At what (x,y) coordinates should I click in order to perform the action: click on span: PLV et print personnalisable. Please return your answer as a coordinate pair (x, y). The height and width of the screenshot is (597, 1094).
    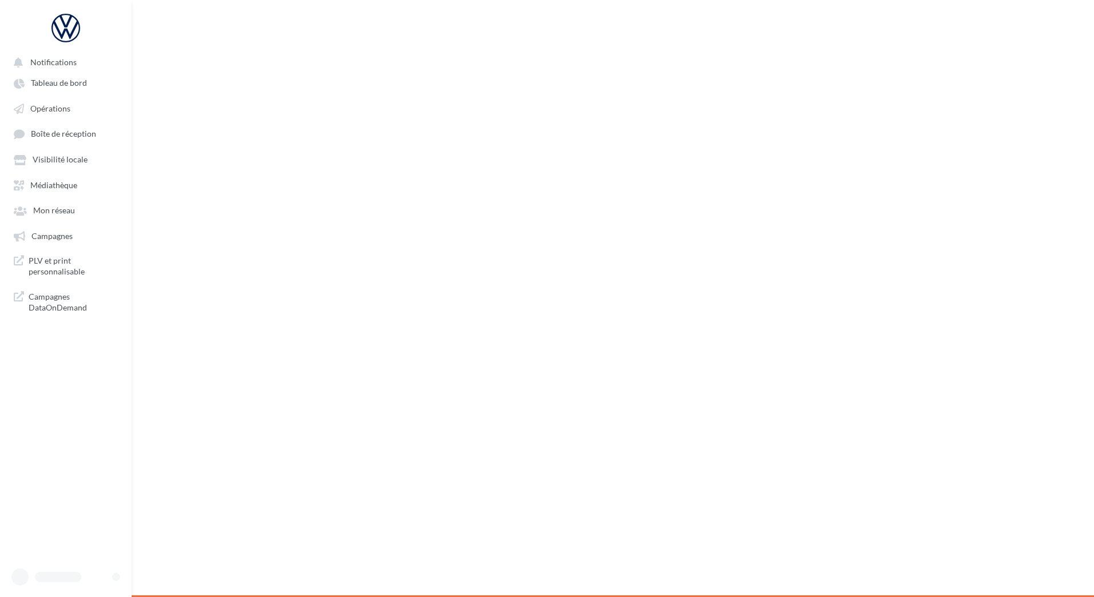
    Looking at the image, I should click on (73, 266).